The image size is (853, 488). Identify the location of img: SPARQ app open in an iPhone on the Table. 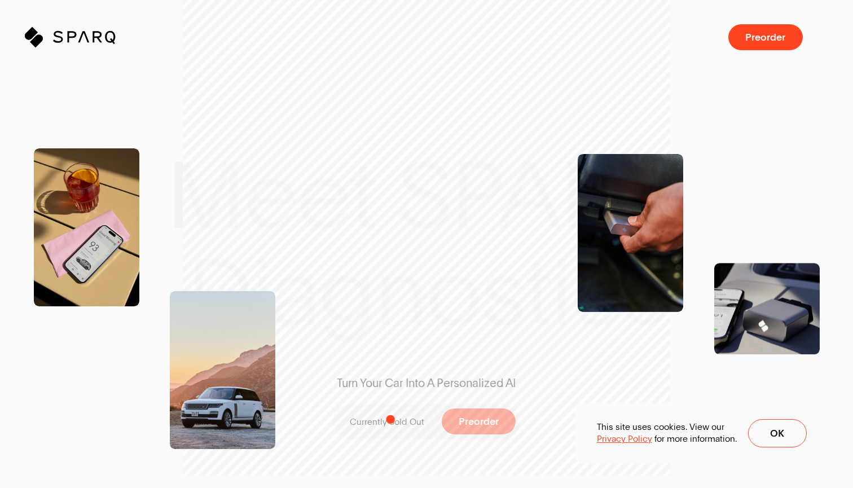
(86, 227).